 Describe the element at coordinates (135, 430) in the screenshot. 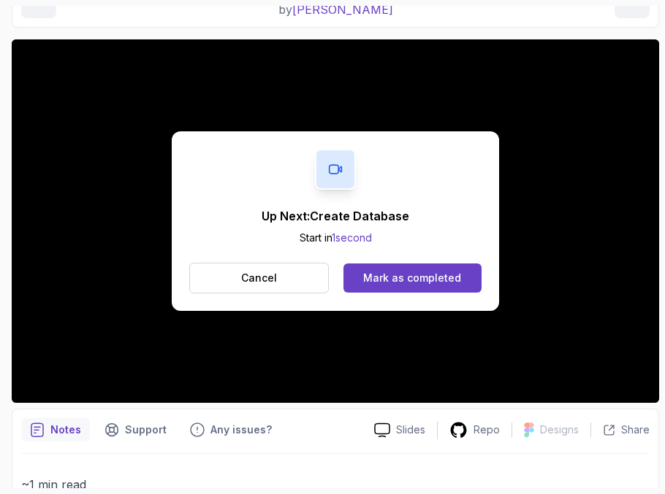

I see `button: Support button` at that location.